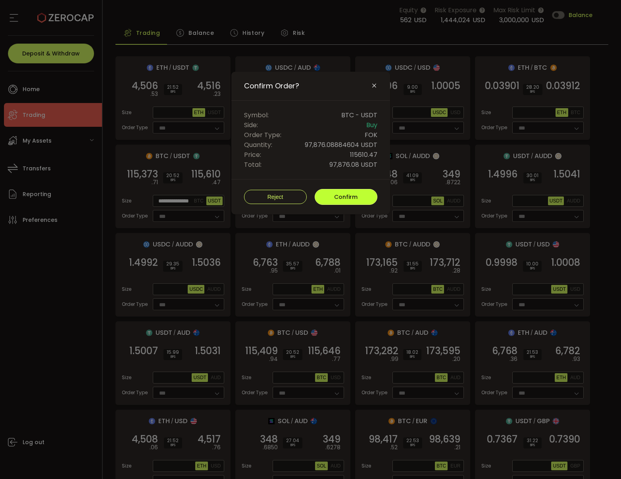  What do you see at coordinates (374, 86) in the screenshot?
I see `button: Close` at bounding box center [374, 86].